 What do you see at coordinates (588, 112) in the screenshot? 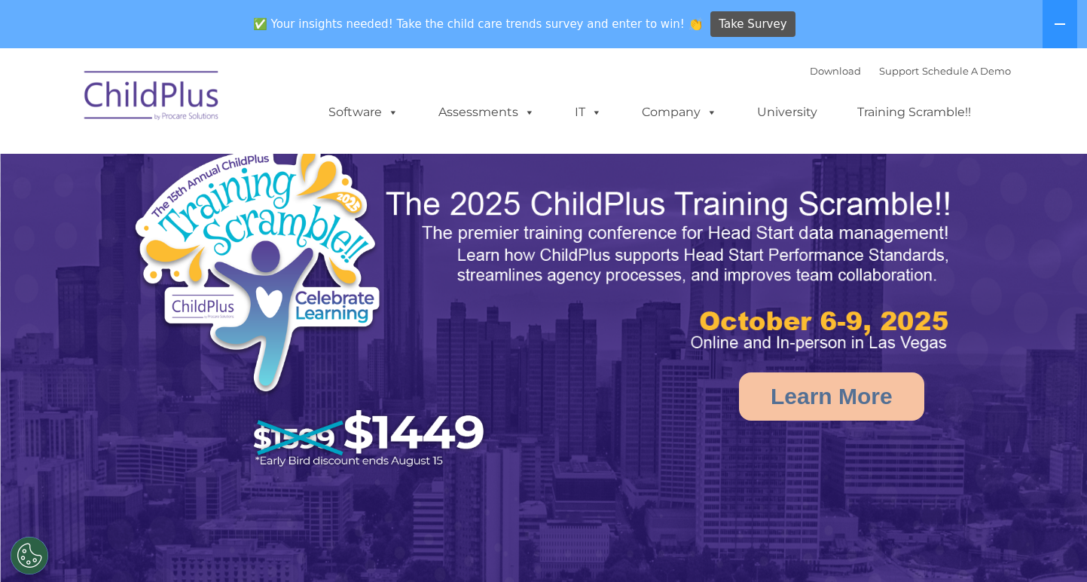
I see `a: IT` at bounding box center [588, 112].